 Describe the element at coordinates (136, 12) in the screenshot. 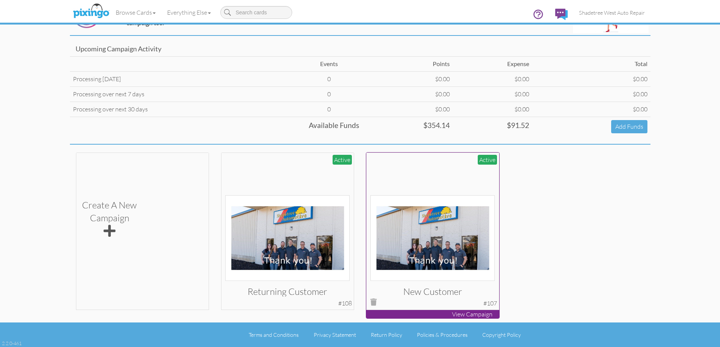

I see `a: Browse Cards` at that location.